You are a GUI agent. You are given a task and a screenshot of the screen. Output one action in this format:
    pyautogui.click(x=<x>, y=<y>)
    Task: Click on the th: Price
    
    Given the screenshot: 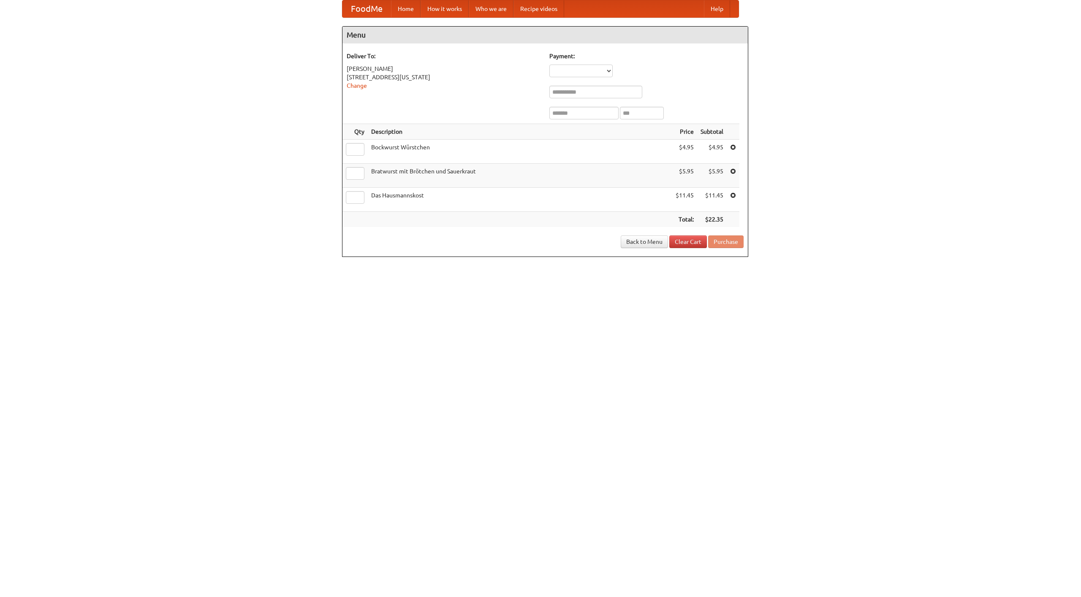 What is the action you would take?
    pyautogui.click(x=684, y=132)
    